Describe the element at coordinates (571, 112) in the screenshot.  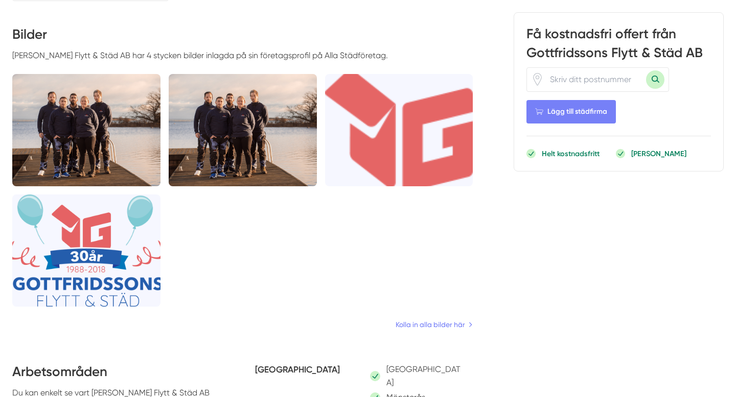
I see `Lägg till städfirma` at that location.